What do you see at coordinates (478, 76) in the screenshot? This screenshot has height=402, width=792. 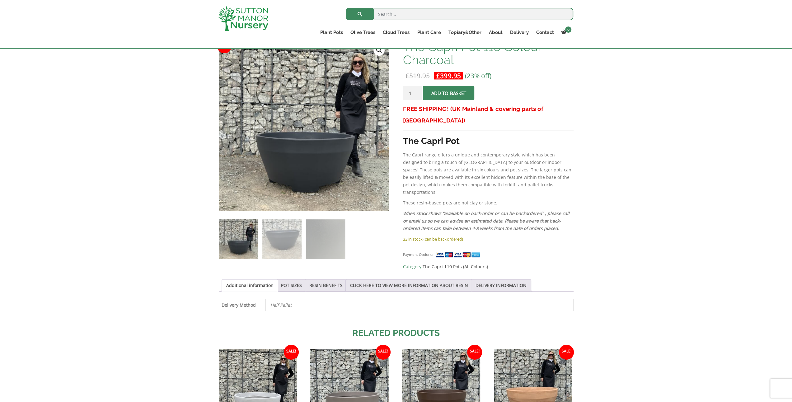 I see `span: (23% off)` at bounding box center [478, 76].